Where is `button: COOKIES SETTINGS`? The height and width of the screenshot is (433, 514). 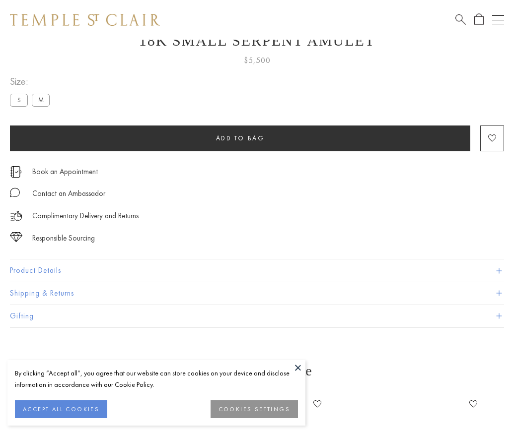
button: COOKIES SETTINGS is located at coordinates (254, 410).